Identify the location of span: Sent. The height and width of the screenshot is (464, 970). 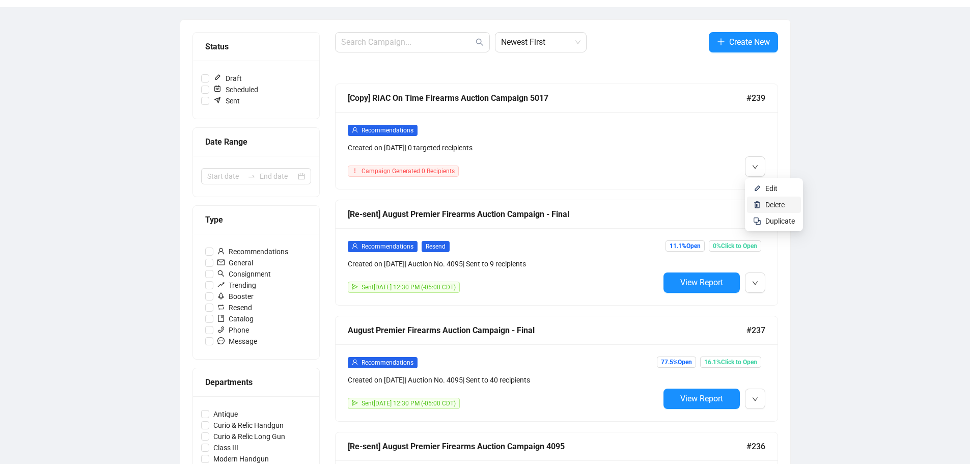
(226, 101).